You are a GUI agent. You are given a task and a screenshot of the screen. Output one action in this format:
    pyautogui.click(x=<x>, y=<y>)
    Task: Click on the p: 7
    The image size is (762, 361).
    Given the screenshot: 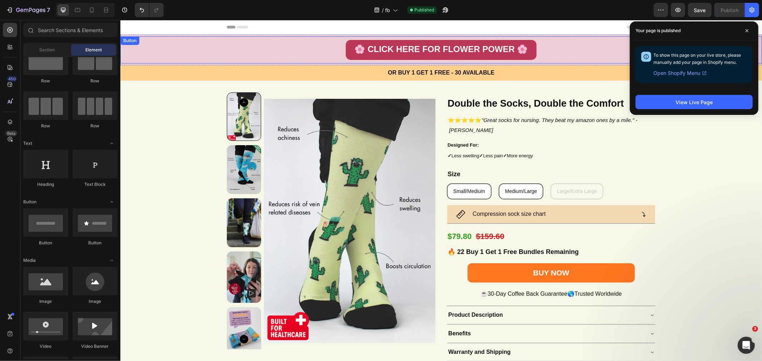 What is the action you would take?
    pyautogui.click(x=48, y=10)
    